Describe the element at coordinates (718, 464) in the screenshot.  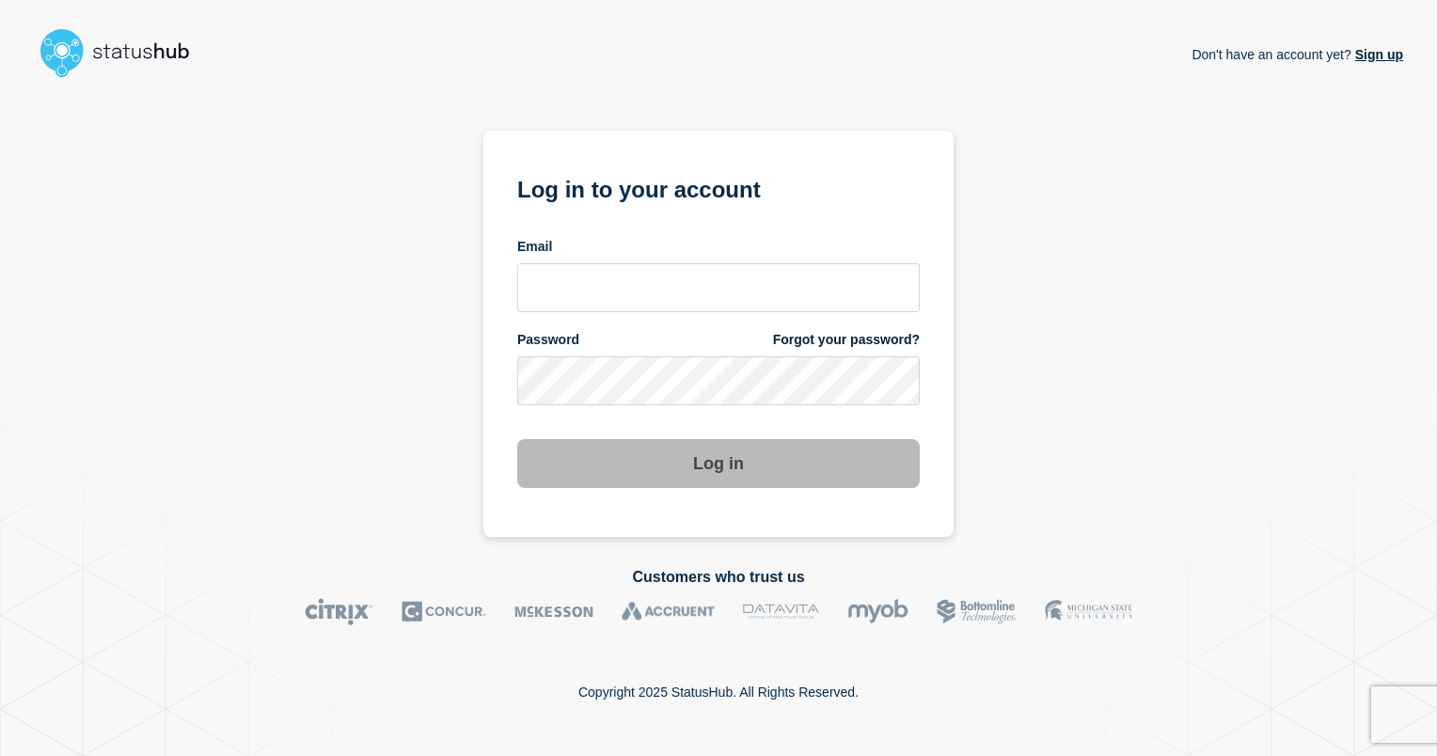
I see `button: Log in` at that location.